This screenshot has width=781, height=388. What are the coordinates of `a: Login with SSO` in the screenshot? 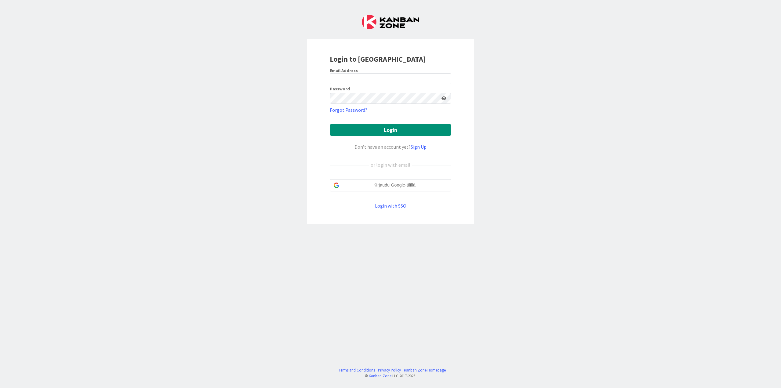 It's located at (391, 206).